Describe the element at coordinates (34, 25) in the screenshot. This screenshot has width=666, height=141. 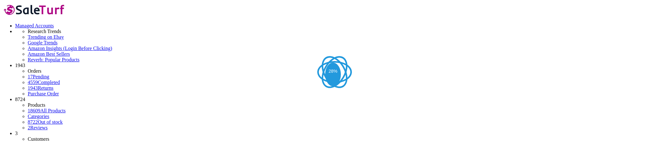
I see `a: Managed Accounts` at that location.